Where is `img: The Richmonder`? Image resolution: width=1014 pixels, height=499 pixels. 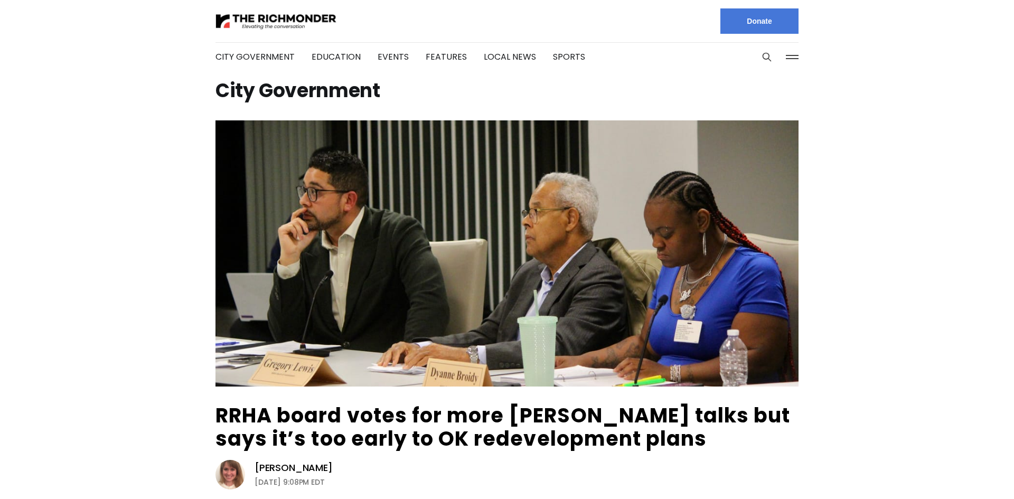
img: The Richmonder is located at coordinates (276, 21).